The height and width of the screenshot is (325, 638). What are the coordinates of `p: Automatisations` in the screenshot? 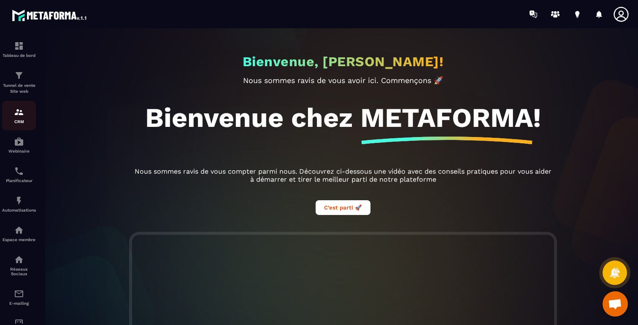 It's located at (19, 210).